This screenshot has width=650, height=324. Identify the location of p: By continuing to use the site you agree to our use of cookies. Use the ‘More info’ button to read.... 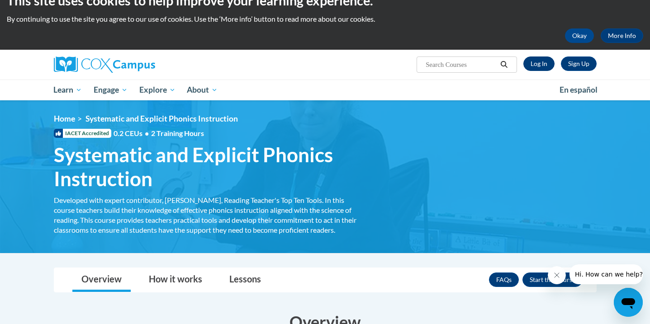
(325, 19).